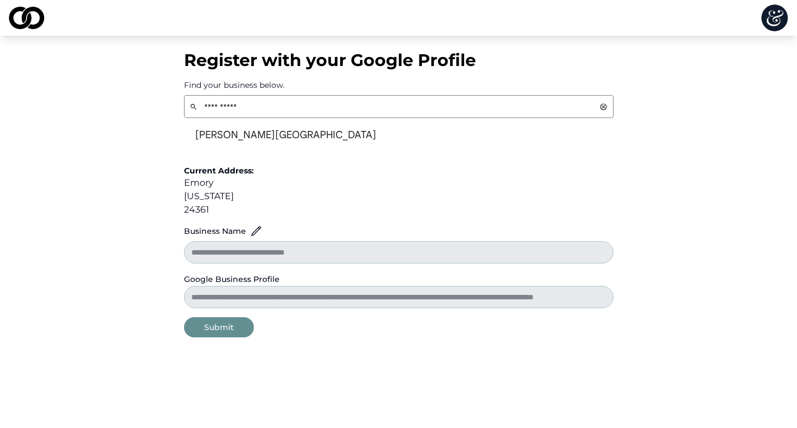 The image size is (797, 428). I want to click on img: logo, so click(26, 18).